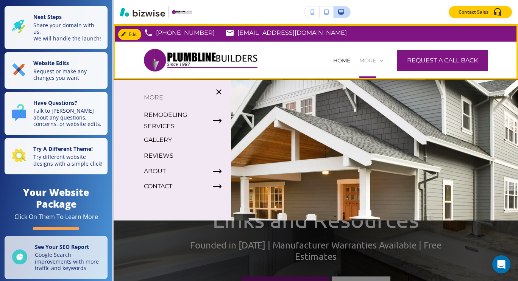 Image resolution: width=518 pixels, height=281 pixels. Describe the element at coordinates (68, 160) in the screenshot. I see `p: Try different website designs with a simple click!` at that location.